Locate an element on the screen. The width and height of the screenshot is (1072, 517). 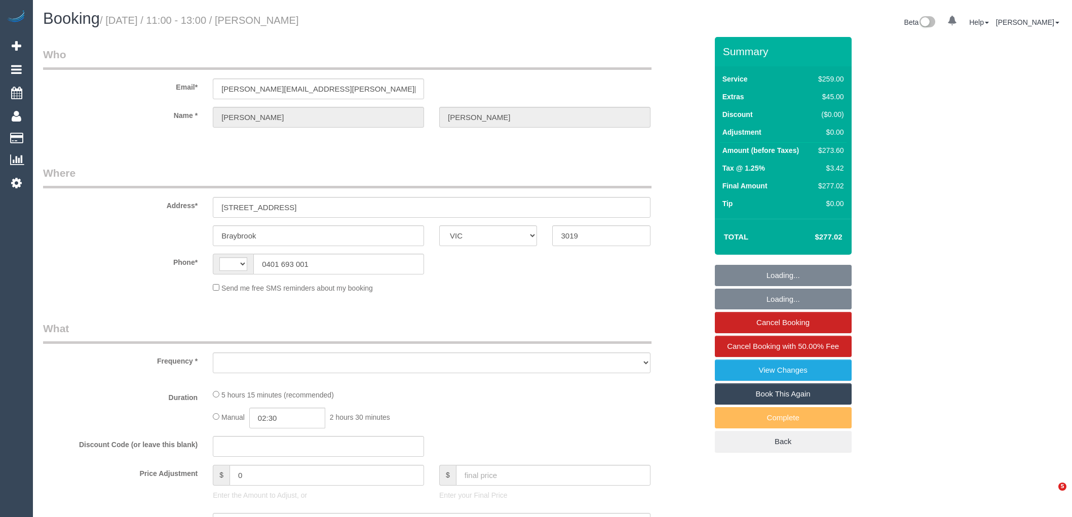
a: Automaid Logo is located at coordinates (16, 17).